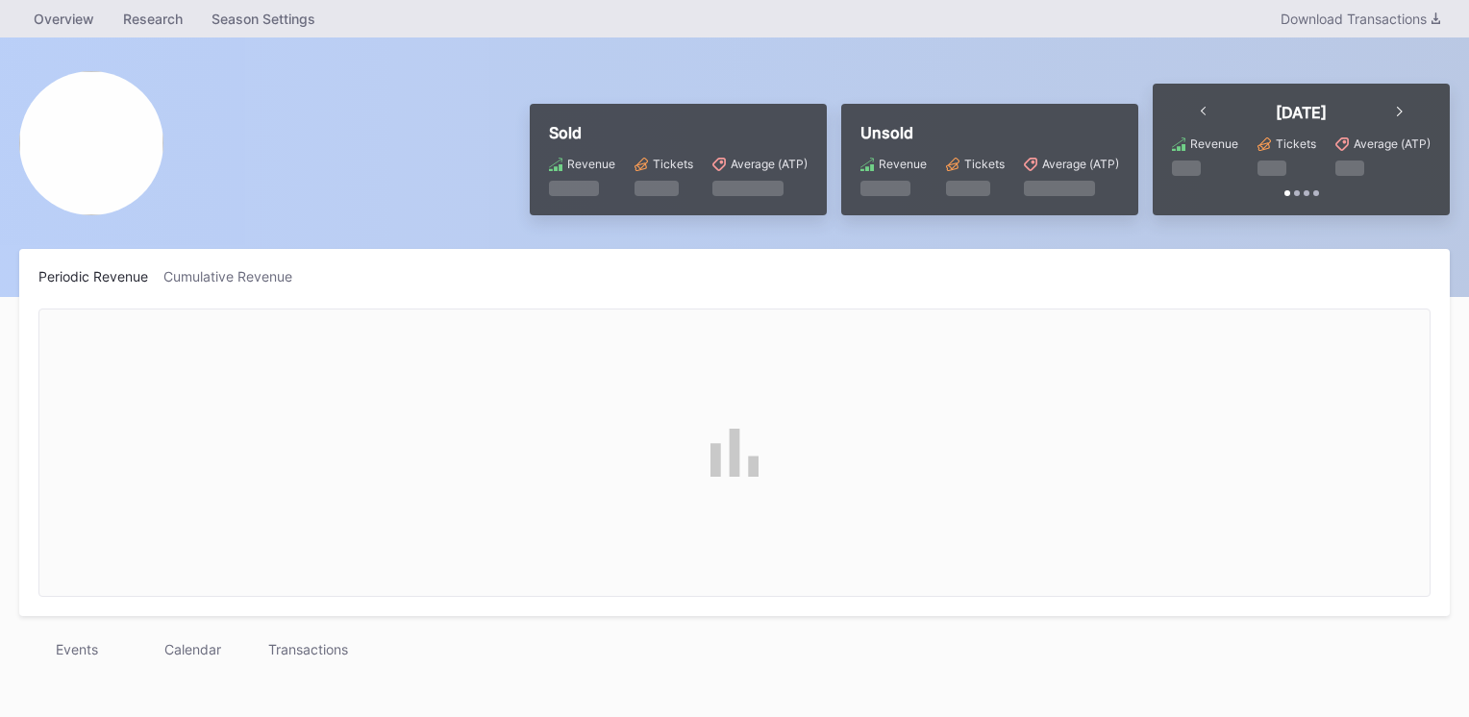  Describe the element at coordinates (263, 18) in the screenshot. I see `a: Season Settings` at that location.